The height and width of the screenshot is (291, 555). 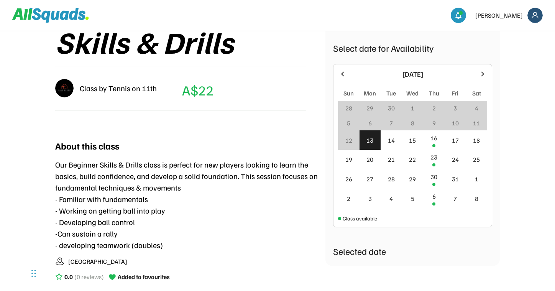 I want to click on div: 25, so click(x=476, y=159).